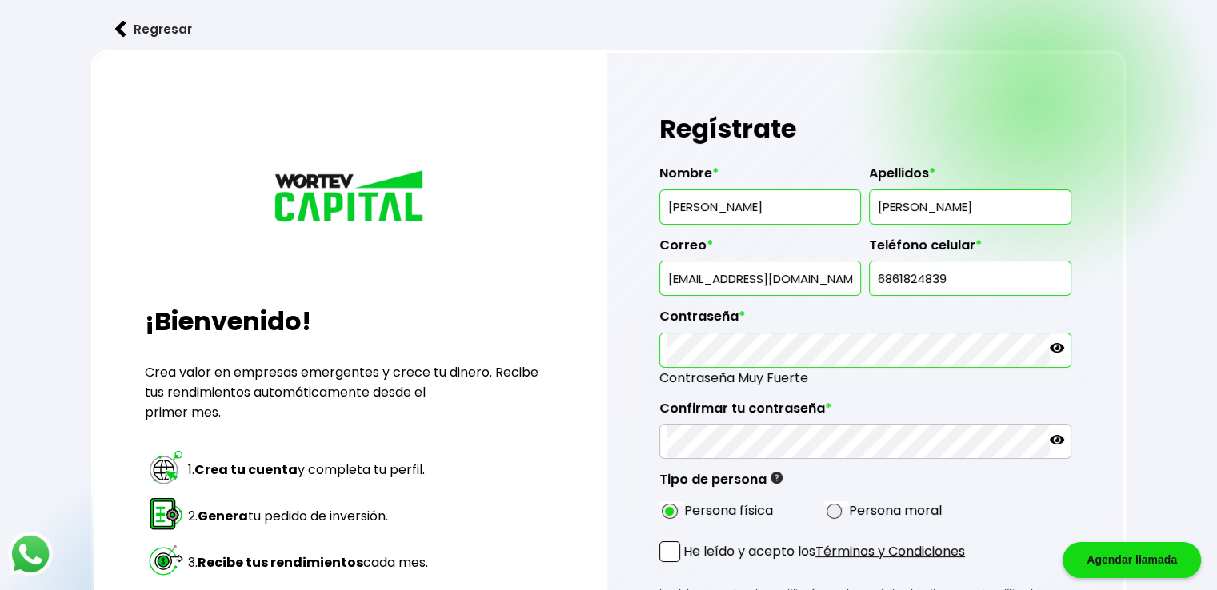 Image resolution: width=1217 pixels, height=590 pixels. Describe the element at coordinates (865, 413) in the screenshot. I see `label: Confirmar tu contraseña` at that location.